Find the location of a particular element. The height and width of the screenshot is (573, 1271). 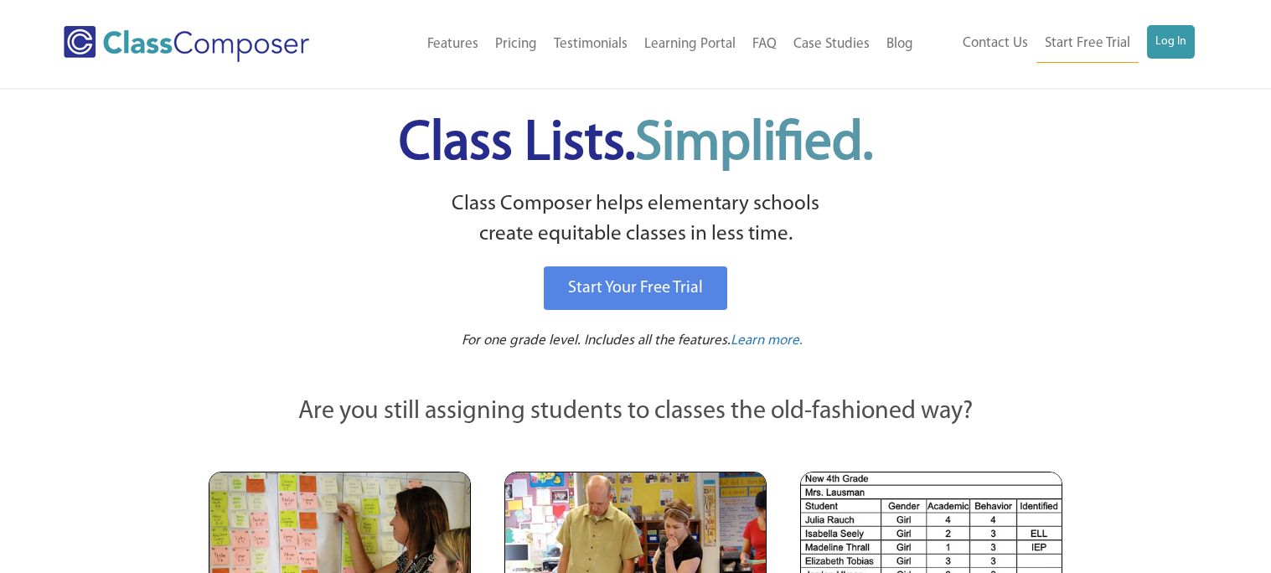

a: Pricing is located at coordinates (516, 44).